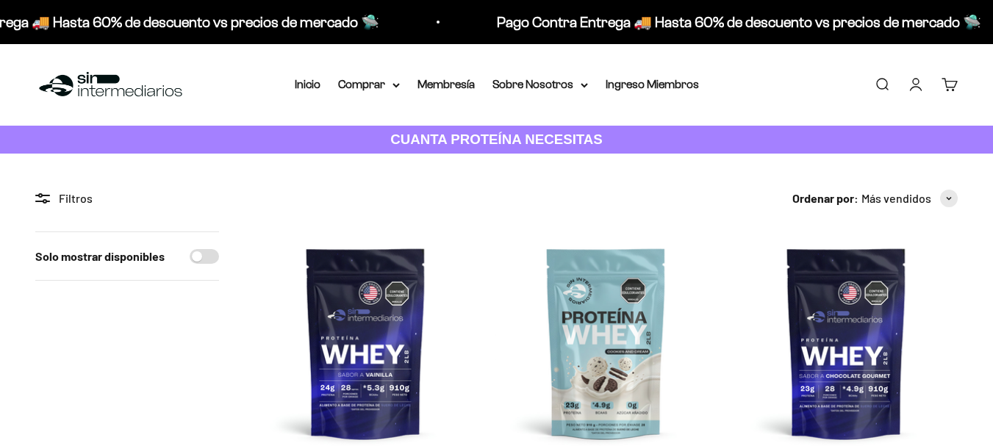 Image resolution: width=993 pixels, height=446 pixels. What do you see at coordinates (826, 199) in the screenshot?
I see `span: Ordenar por:` at bounding box center [826, 199].